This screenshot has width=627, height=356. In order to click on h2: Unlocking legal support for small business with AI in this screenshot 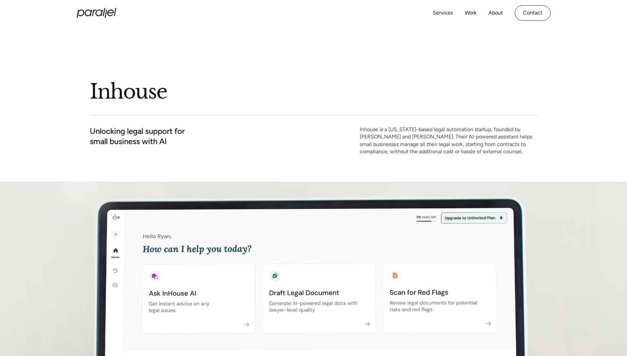, I will do `click(137, 136)`.